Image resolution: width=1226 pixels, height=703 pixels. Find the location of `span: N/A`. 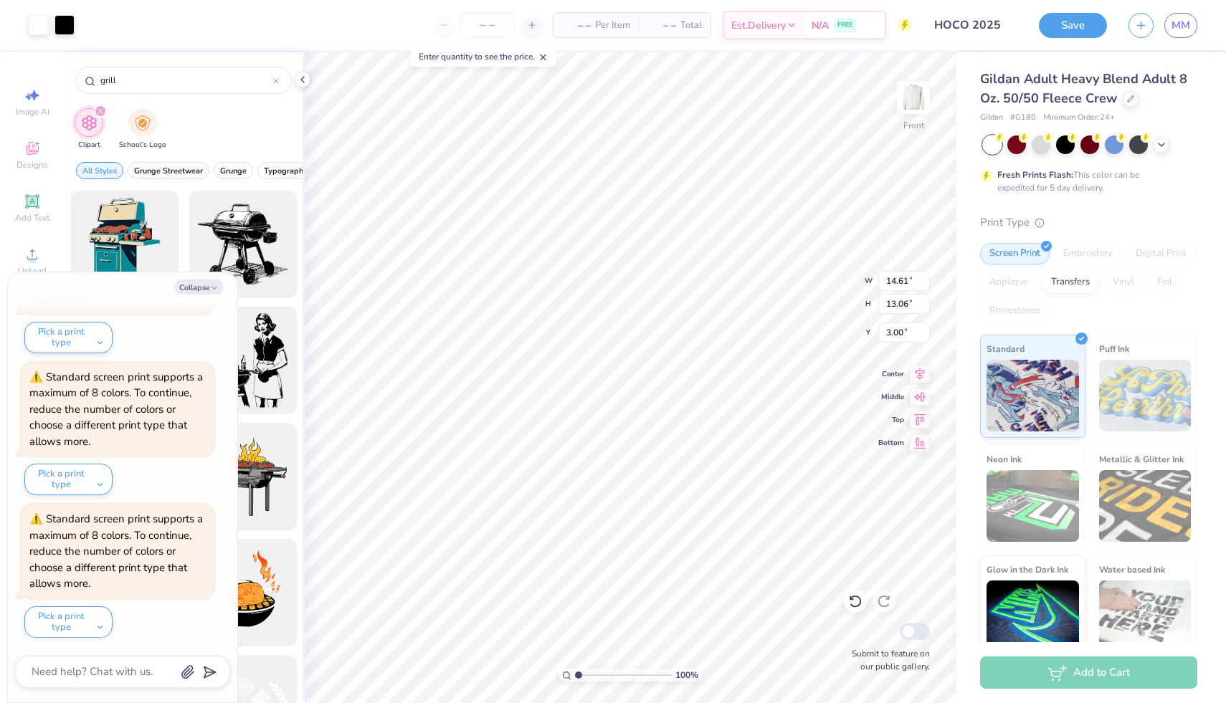

span: N/A is located at coordinates (820, 25).